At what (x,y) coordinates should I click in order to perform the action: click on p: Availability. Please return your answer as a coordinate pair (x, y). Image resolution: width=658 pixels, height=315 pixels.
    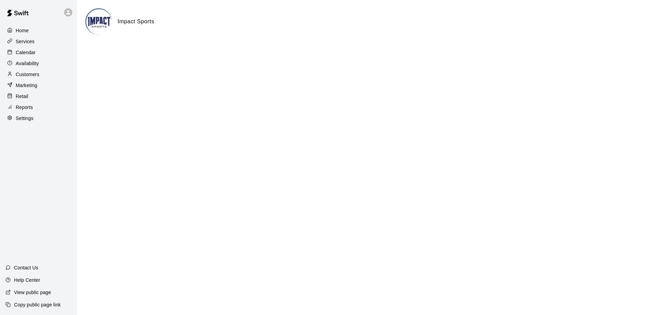
    Looking at the image, I should click on (27, 63).